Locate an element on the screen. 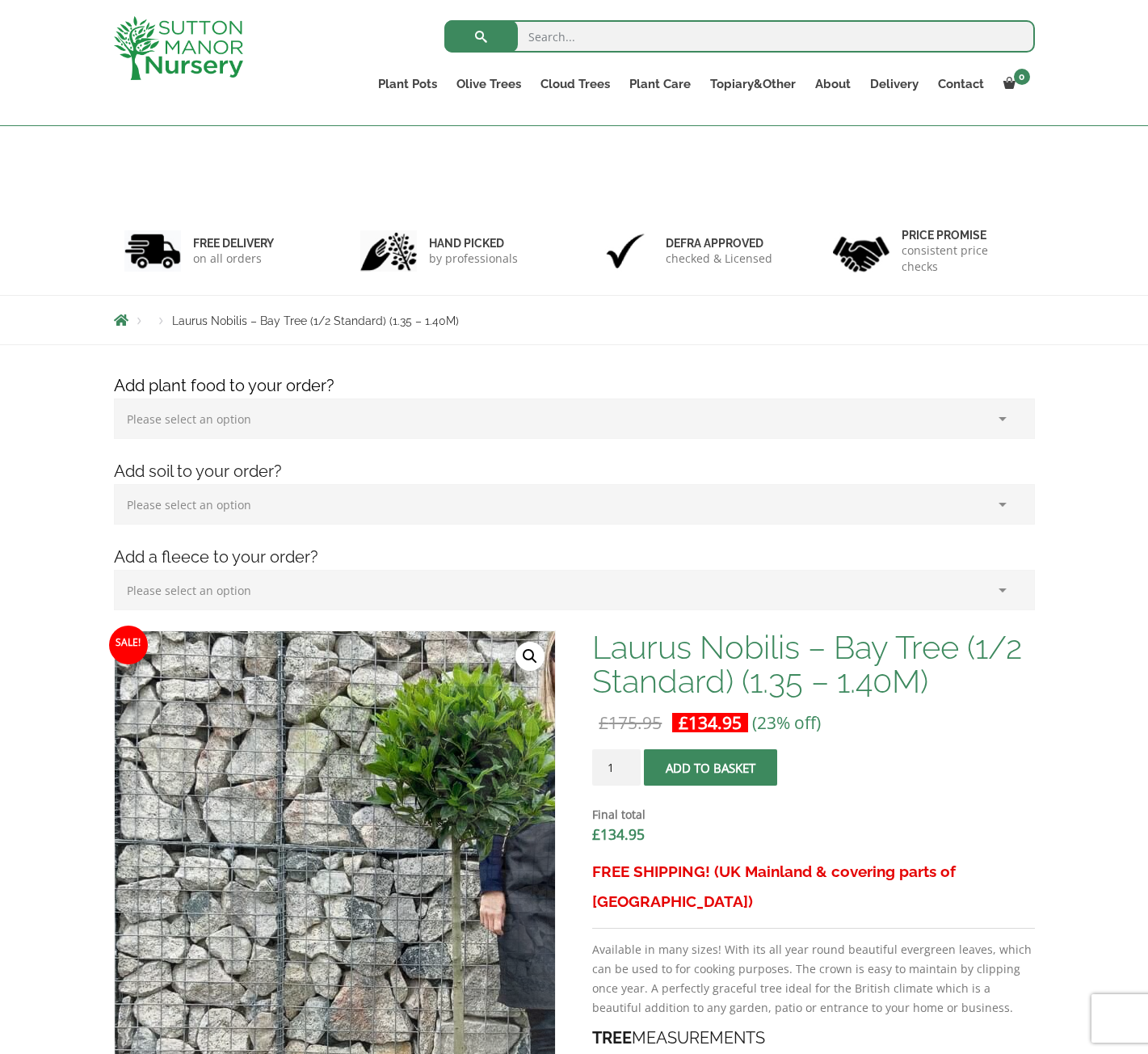 The image size is (1148, 1054). h6: Defra approved is located at coordinates (719, 243).